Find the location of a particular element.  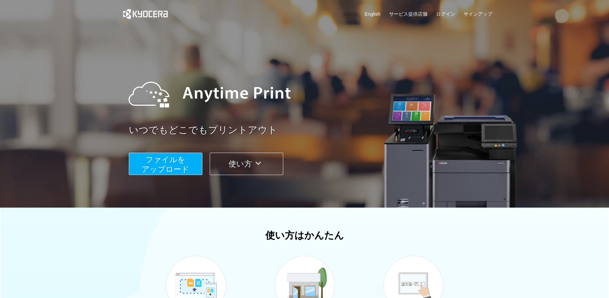

button: ファイルを​​アップロード is located at coordinates (166, 164).